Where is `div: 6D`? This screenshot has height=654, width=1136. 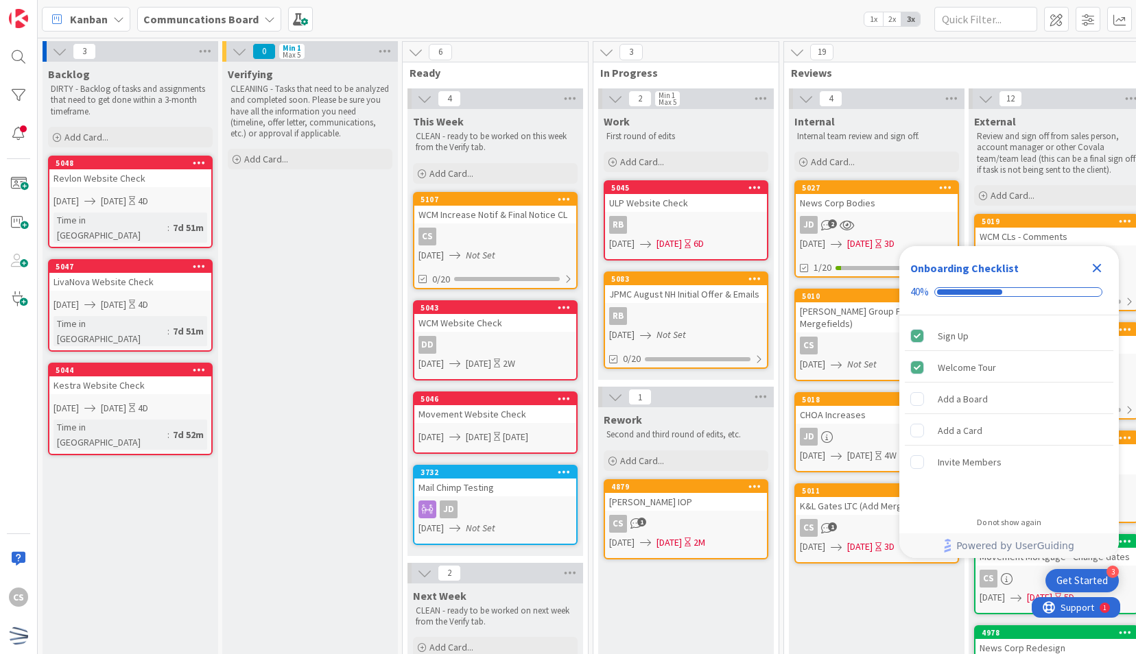
div: 6D is located at coordinates (698, 243).